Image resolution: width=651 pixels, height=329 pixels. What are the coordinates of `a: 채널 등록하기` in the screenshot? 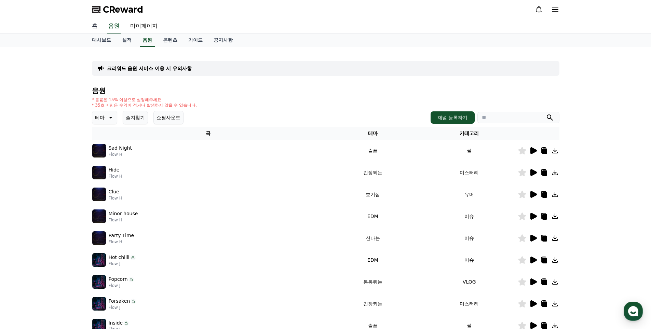 It's located at (453, 118).